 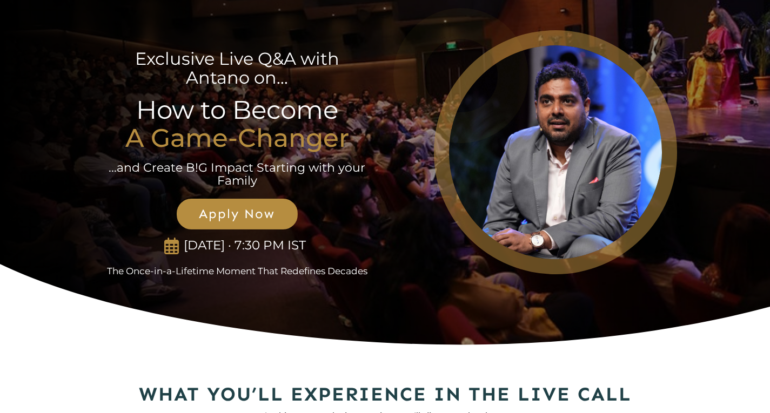 What do you see at coordinates (237, 68) in the screenshot?
I see `span: Exclusive Live Q&A with Antano on...` at bounding box center [237, 68].